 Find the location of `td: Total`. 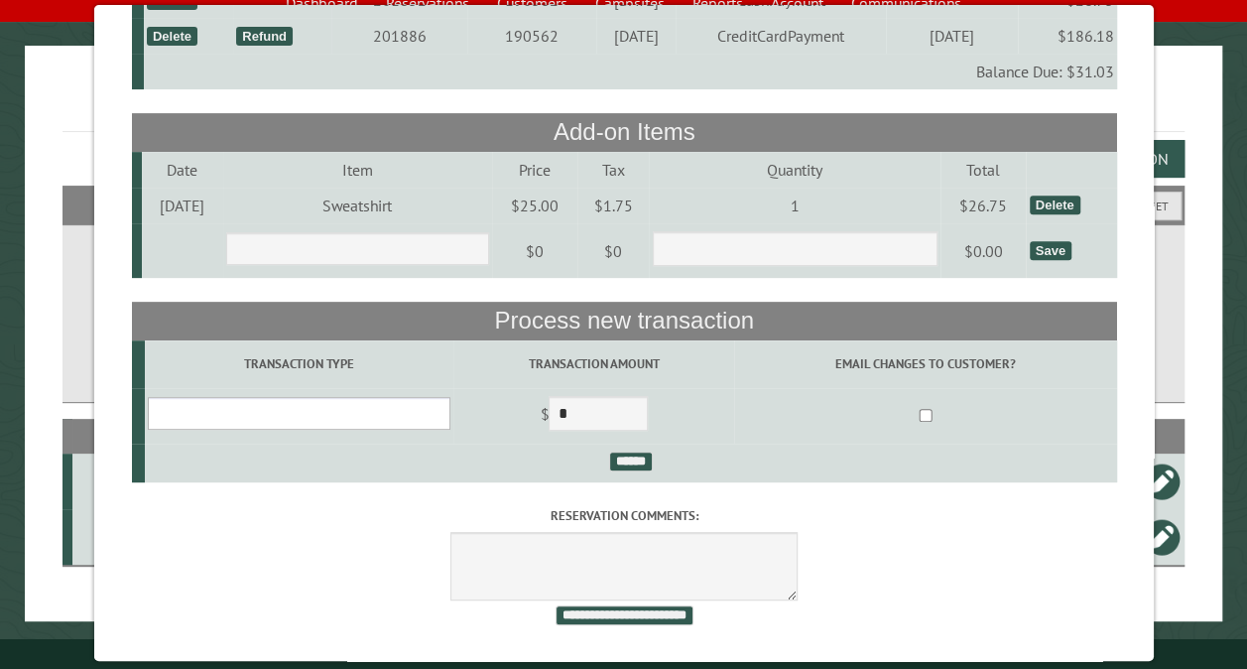

td: Total is located at coordinates (982, 170).